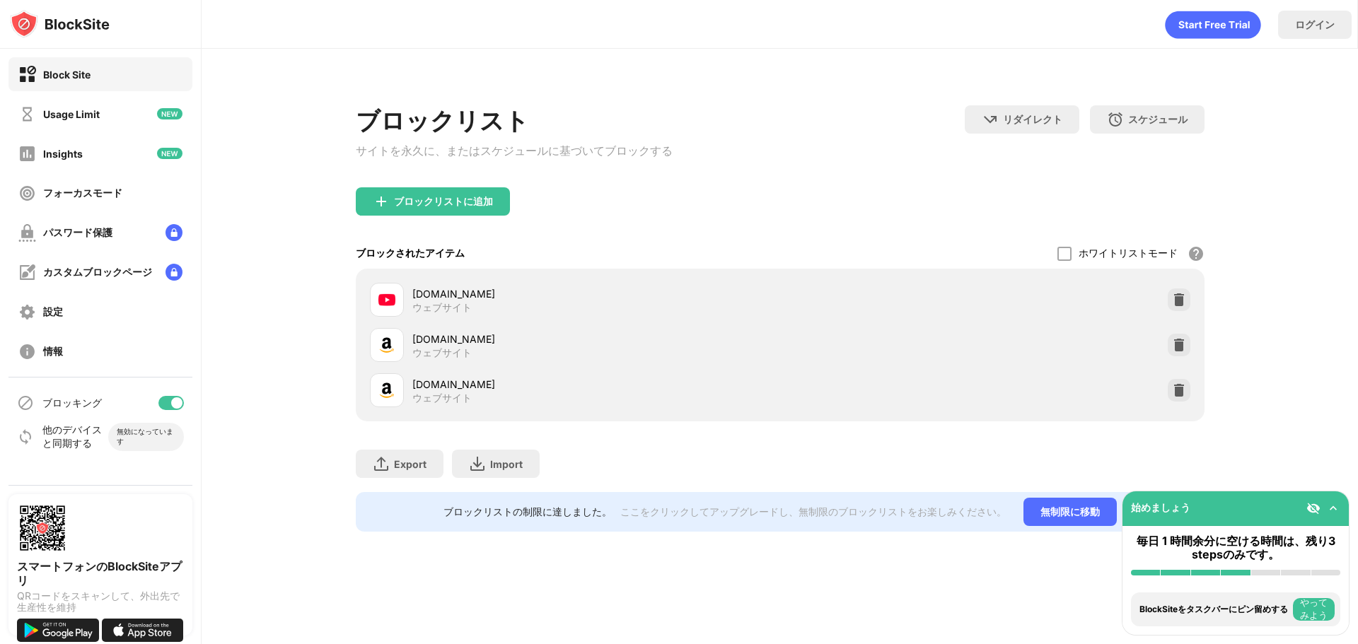  I want to click on div: Block Site, so click(66, 74).